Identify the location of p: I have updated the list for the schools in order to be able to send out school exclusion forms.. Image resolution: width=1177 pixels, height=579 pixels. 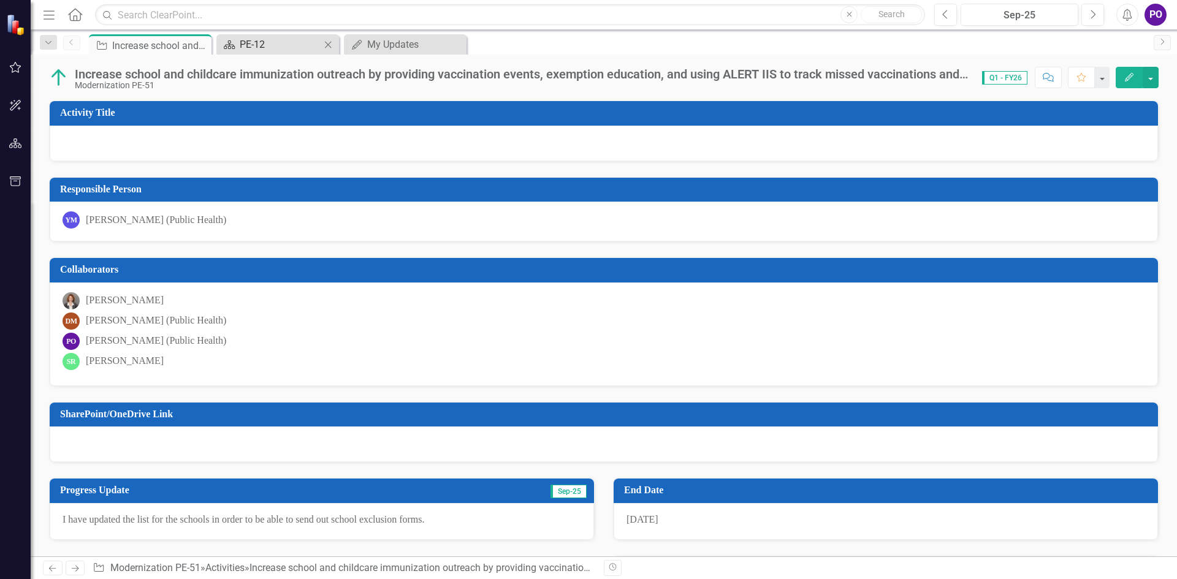
(322, 520).